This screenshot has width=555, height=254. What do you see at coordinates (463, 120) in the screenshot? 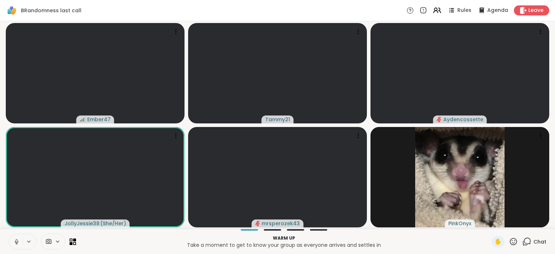
I see `span: Aydencossette` at bounding box center [463, 120].